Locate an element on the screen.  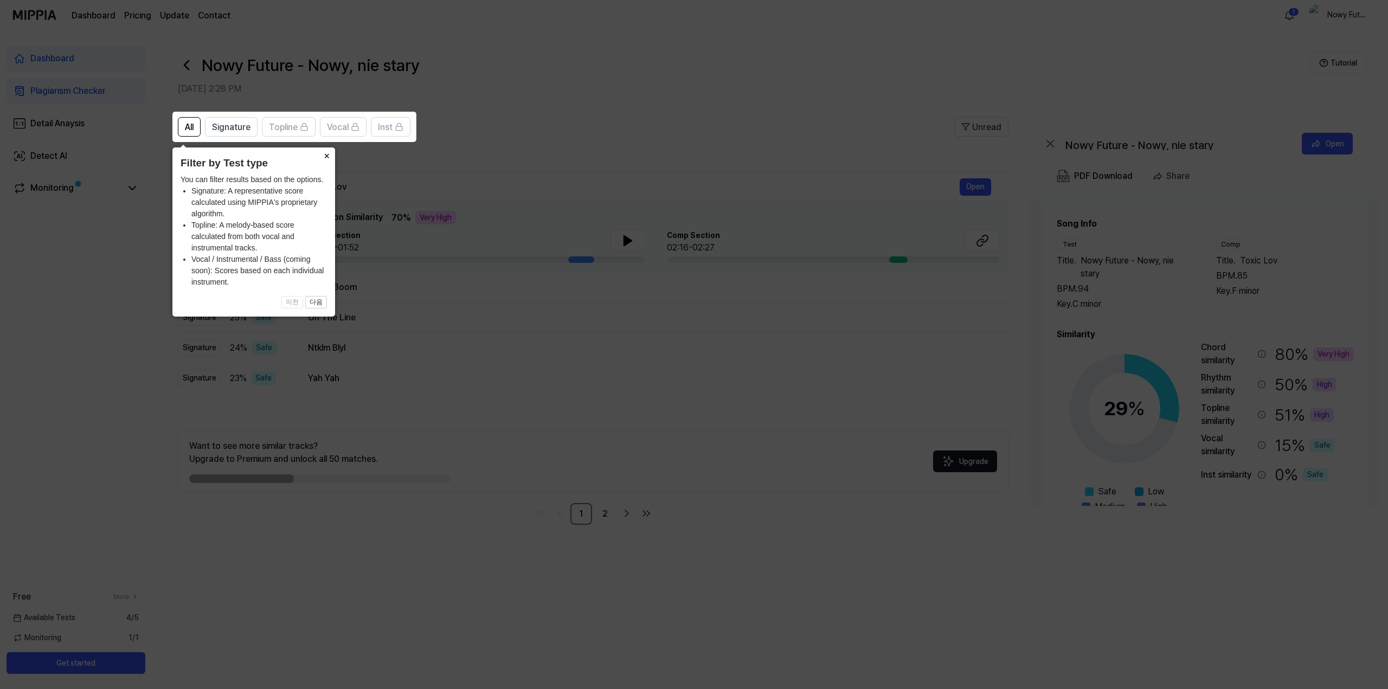
button: Topline is located at coordinates (288, 127).